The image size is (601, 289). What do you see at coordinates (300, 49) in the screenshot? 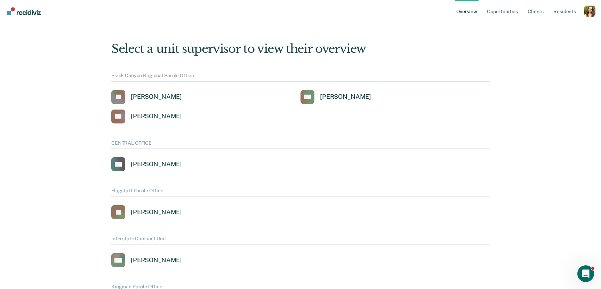
I see `div: Select a unit supervisor to view their overview` at bounding box center [300, 49].